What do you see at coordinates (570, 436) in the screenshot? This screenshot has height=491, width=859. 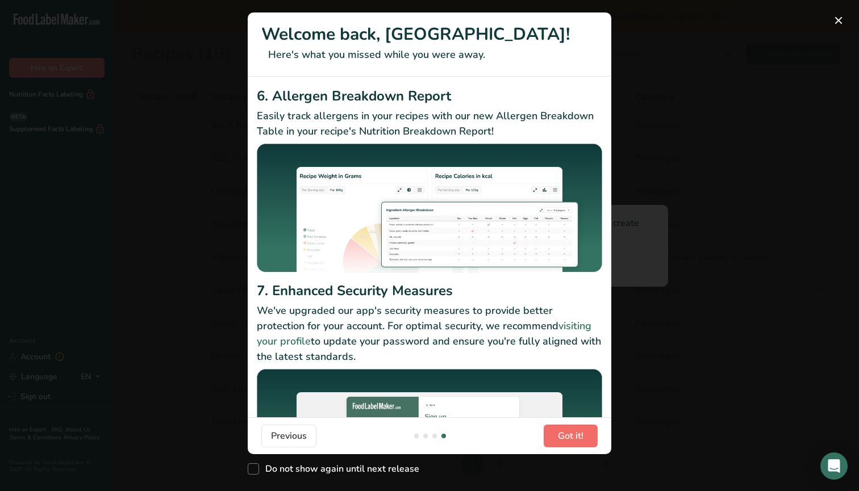 I see `span: Got it!` at bounding box center [570, 436].